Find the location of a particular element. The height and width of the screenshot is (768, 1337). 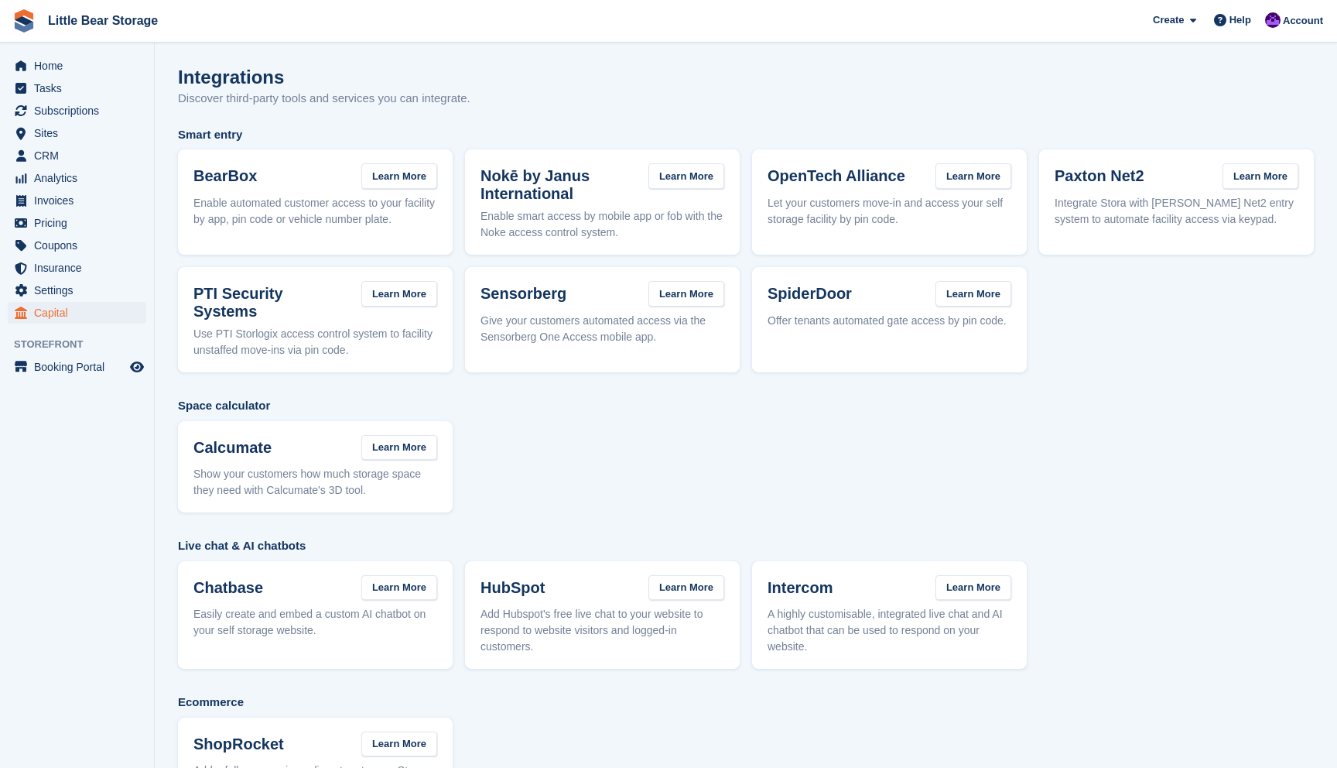

h3: ShopRocket is located at coordinates (238, 744).